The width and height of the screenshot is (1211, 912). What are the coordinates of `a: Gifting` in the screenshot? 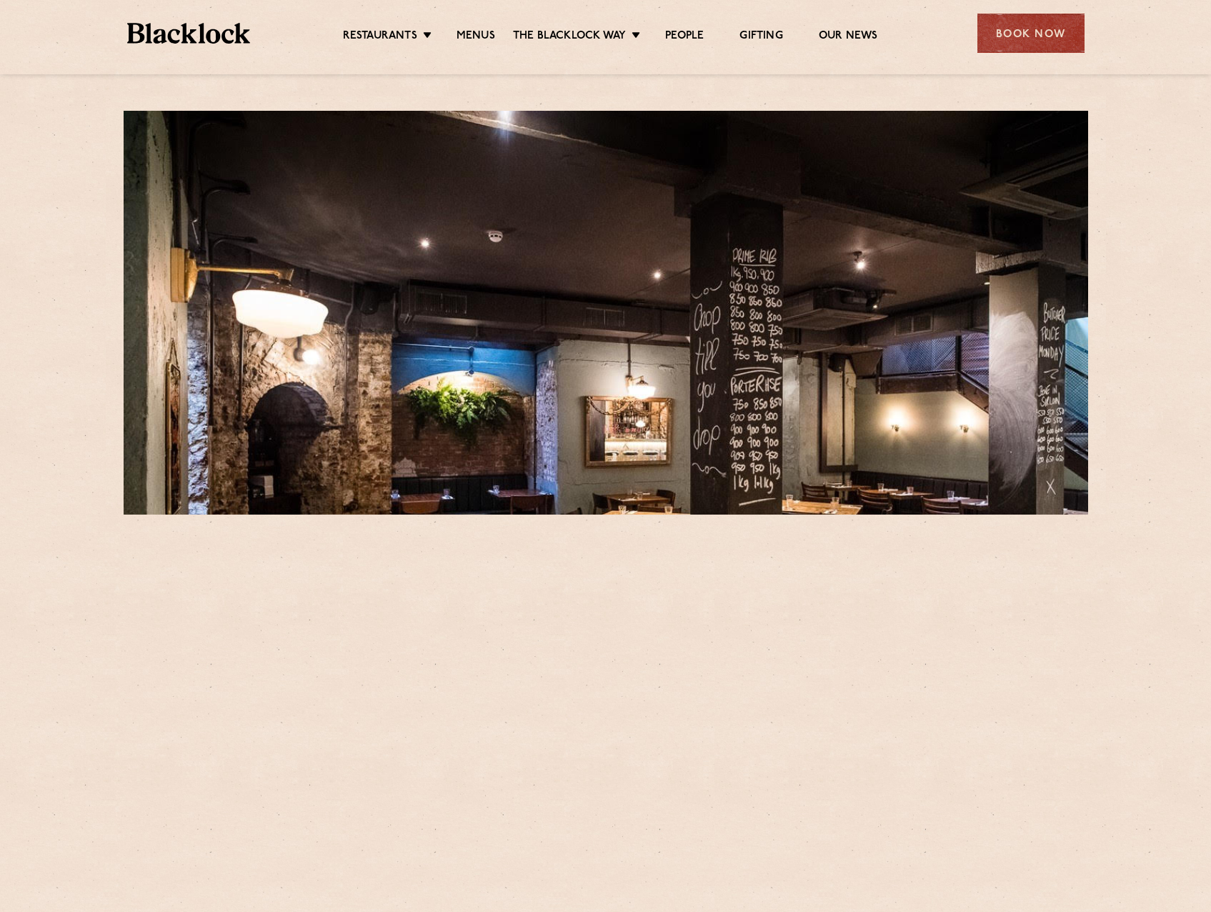 It's located at (761, 37).